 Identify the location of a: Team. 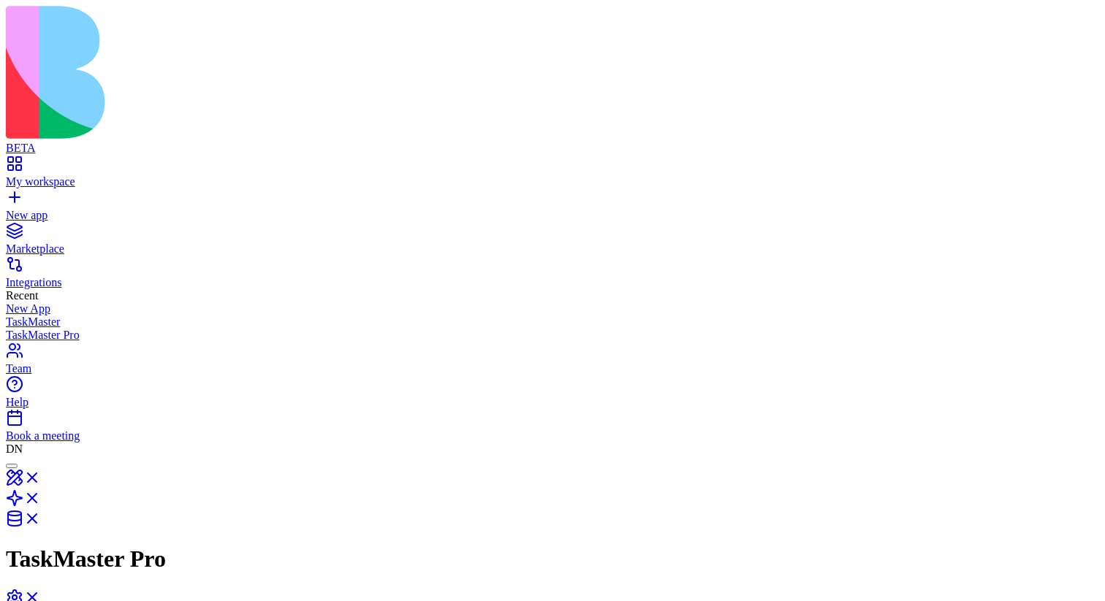
(552, 362).